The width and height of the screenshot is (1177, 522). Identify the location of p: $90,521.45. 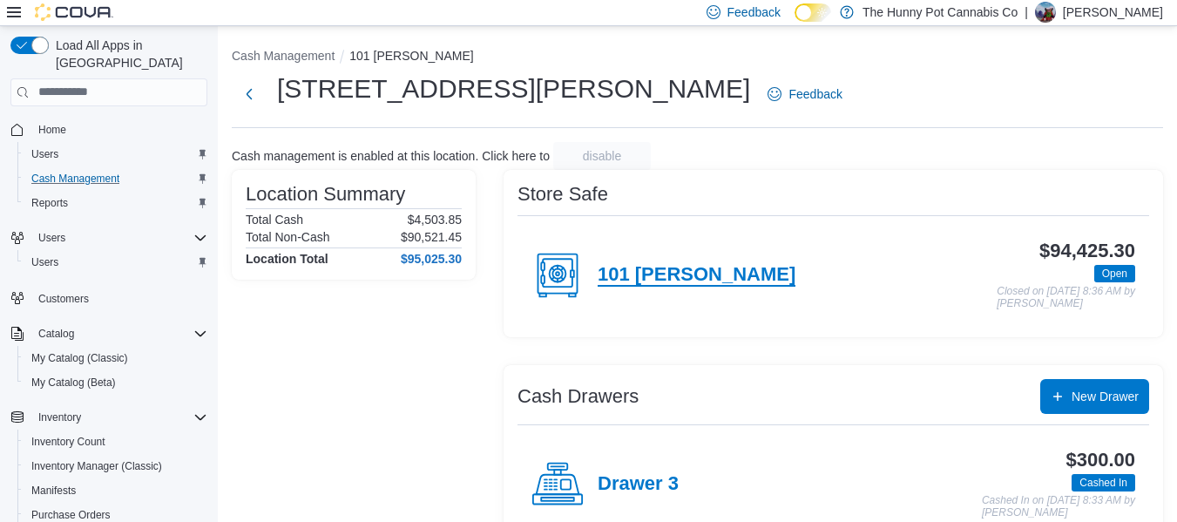
(431, 237).